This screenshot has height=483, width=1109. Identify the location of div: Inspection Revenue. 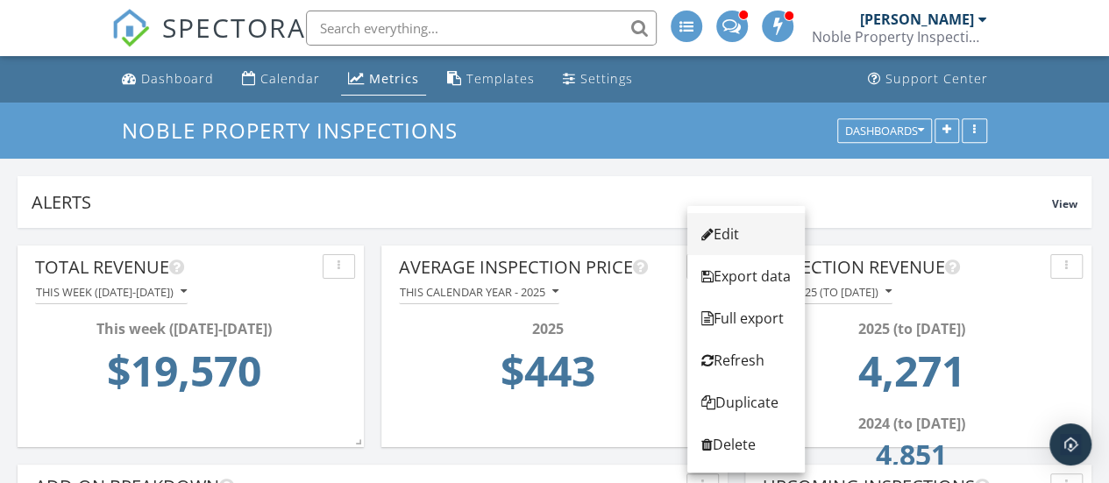
(903, 267).